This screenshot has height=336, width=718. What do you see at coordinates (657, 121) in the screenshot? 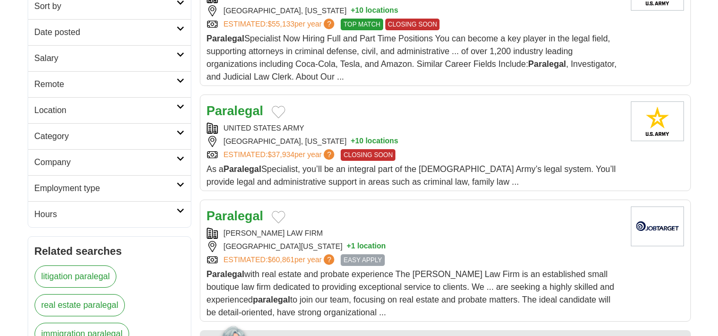
I see `img: United States Army logo` at bounding box center [657, 121].